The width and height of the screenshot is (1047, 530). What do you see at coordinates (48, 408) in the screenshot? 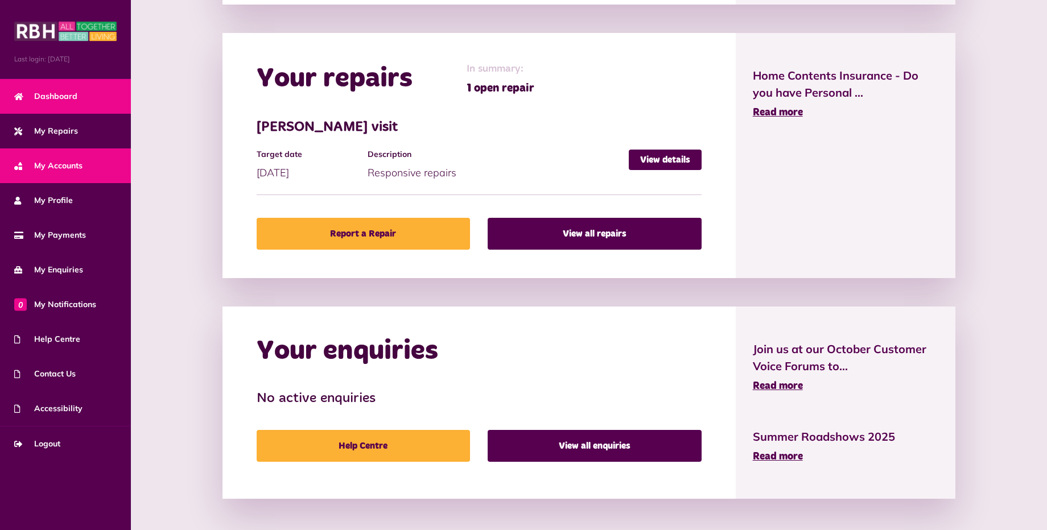
I see `span: Accessibility` at bounding box center [48, 408].